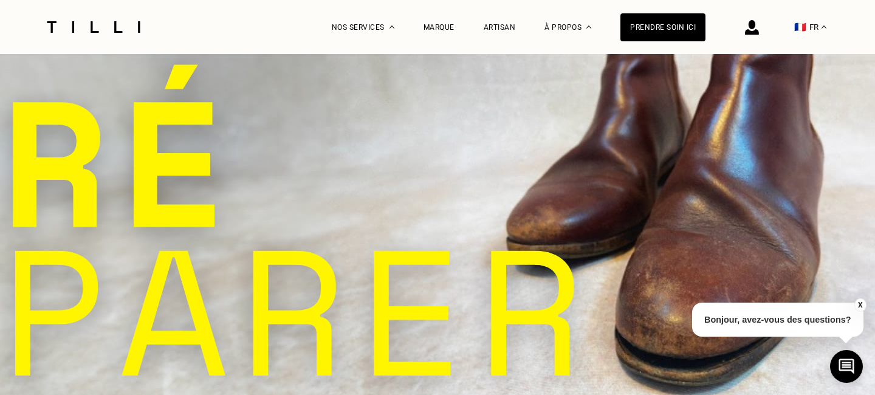 The image size is (875, 395). What do you see at coordinates (439, 27) in the screenshot?
I see `div: Marque` at bounding box center [439, 27].